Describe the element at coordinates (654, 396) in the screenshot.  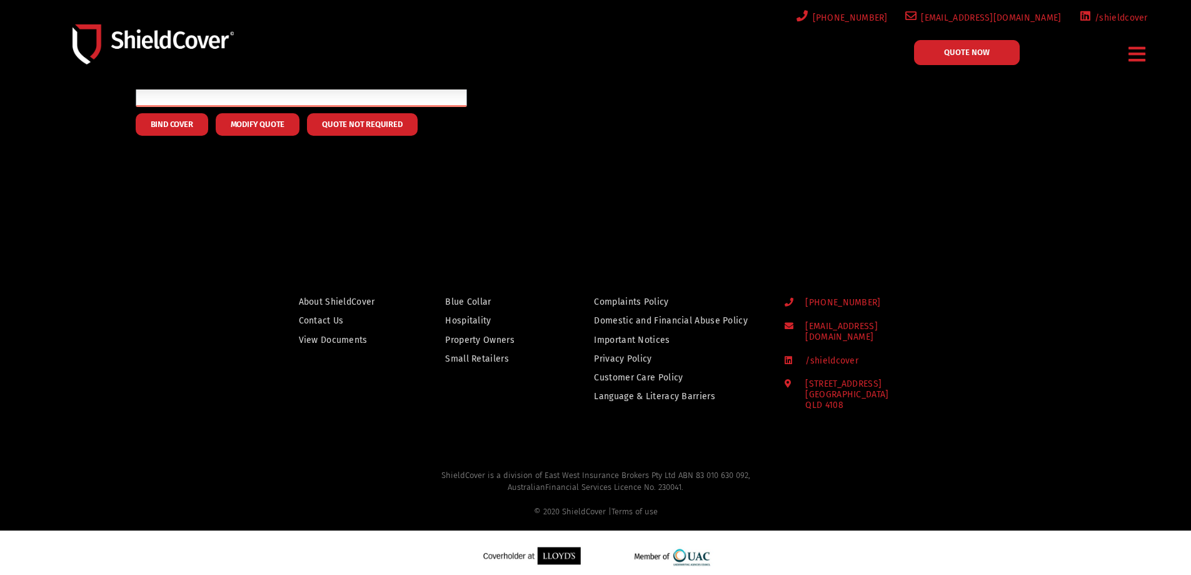
I see `span: Language & Literacy Barriers` at that location.